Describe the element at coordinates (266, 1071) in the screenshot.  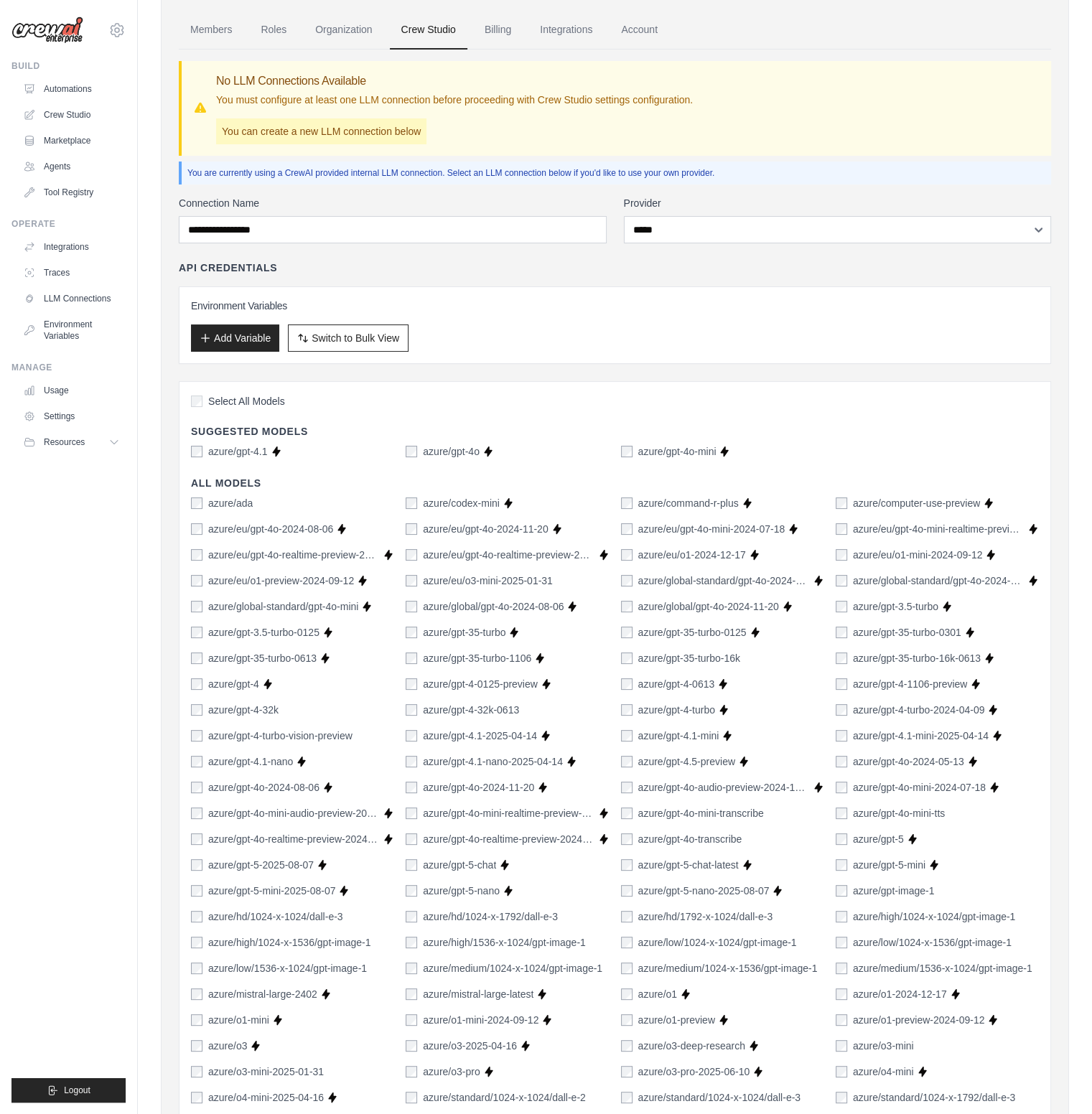
I see `label: azure/o3-mini-2025-01-31` at that location.